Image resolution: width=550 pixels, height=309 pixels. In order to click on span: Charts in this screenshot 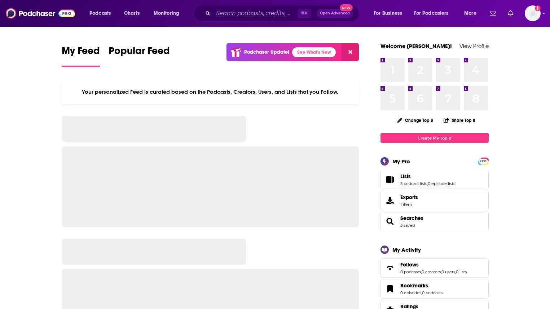, I will do `click(132, 13)`.